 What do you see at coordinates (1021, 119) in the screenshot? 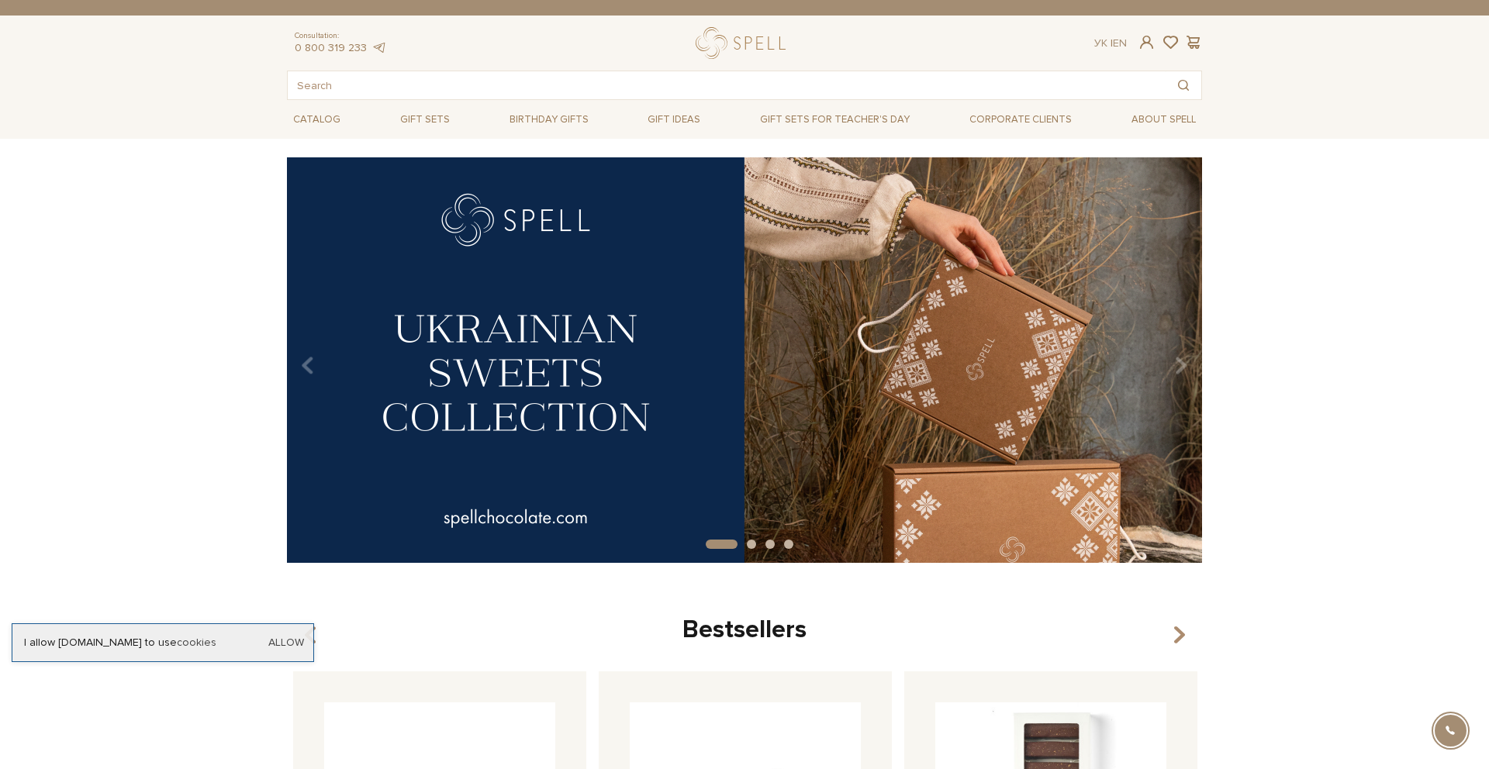
I see `a: Corporate clients` at bounding box center [1021, 119].